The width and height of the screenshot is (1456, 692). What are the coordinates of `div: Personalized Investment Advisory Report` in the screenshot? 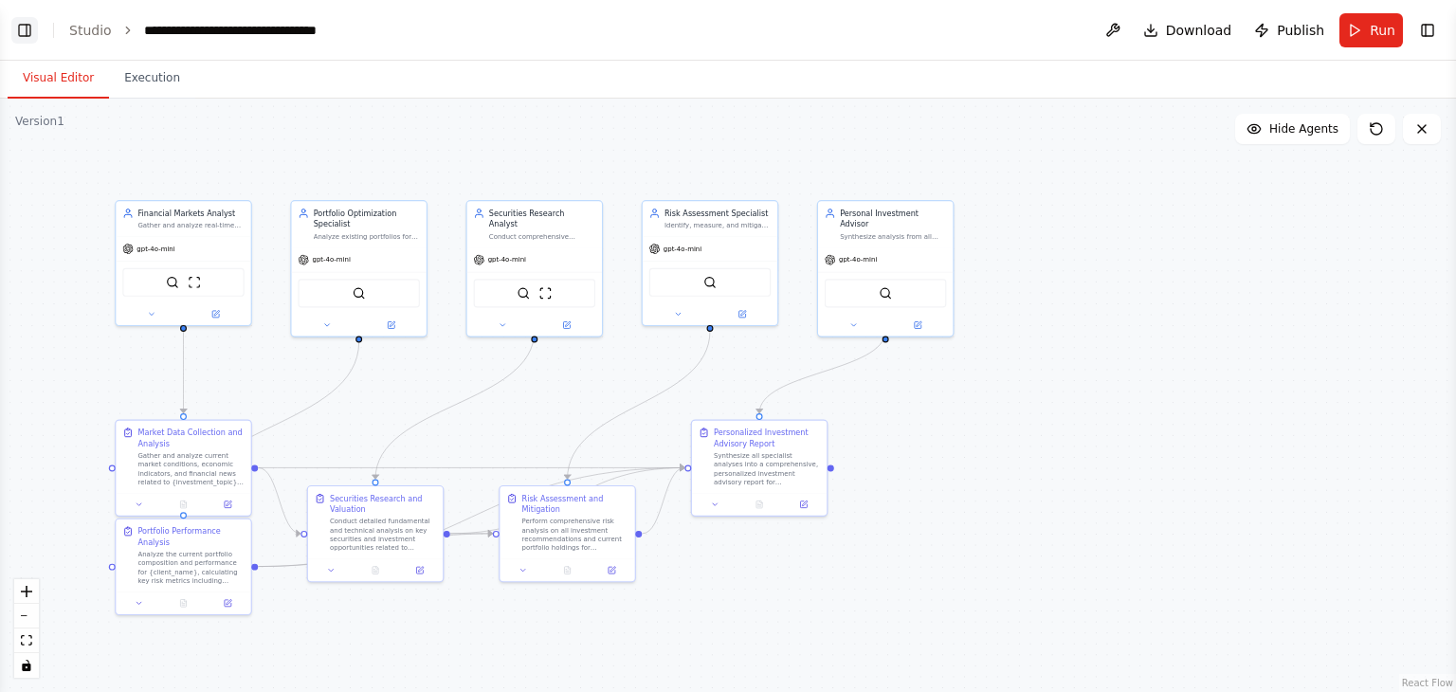 It's located at (767, 438).